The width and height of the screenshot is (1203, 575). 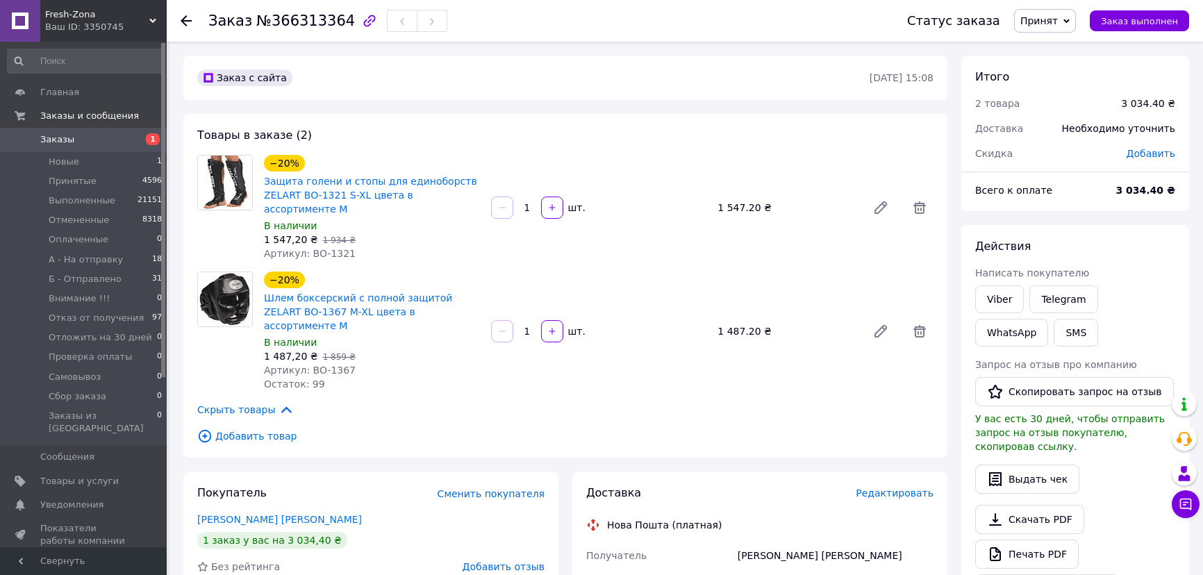 I want to click on div: 1 заказ у вас на 3 034,40 ₴, so click(x=272, y=540).